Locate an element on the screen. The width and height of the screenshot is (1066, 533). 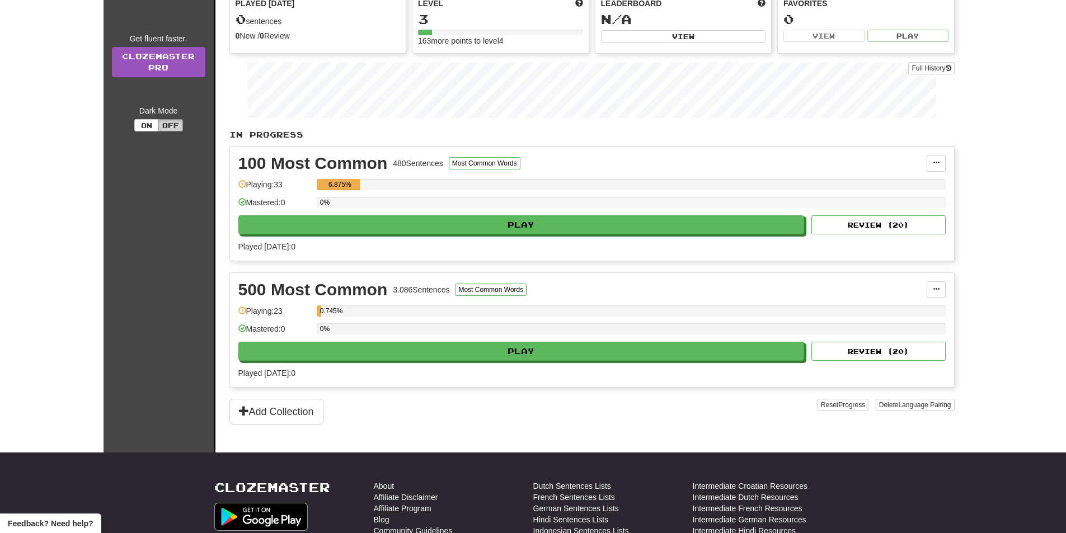
div: 163 more points to level 4 is located at coordinates (500, 41).